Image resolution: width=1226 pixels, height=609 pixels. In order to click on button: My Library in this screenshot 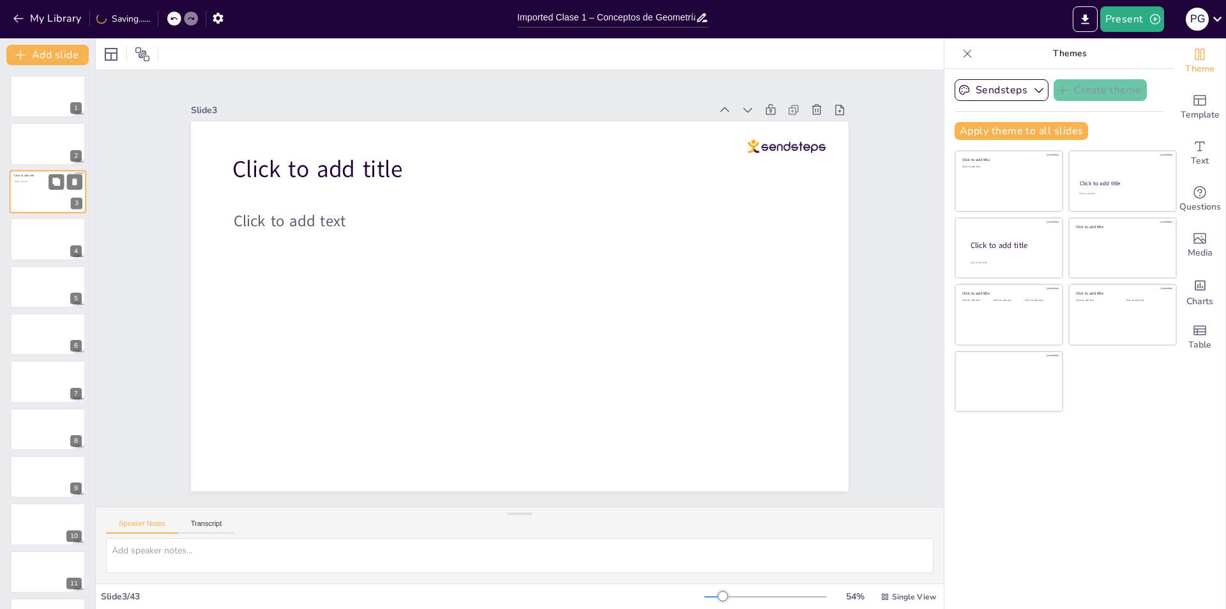, I will do `click(48, 19)`.